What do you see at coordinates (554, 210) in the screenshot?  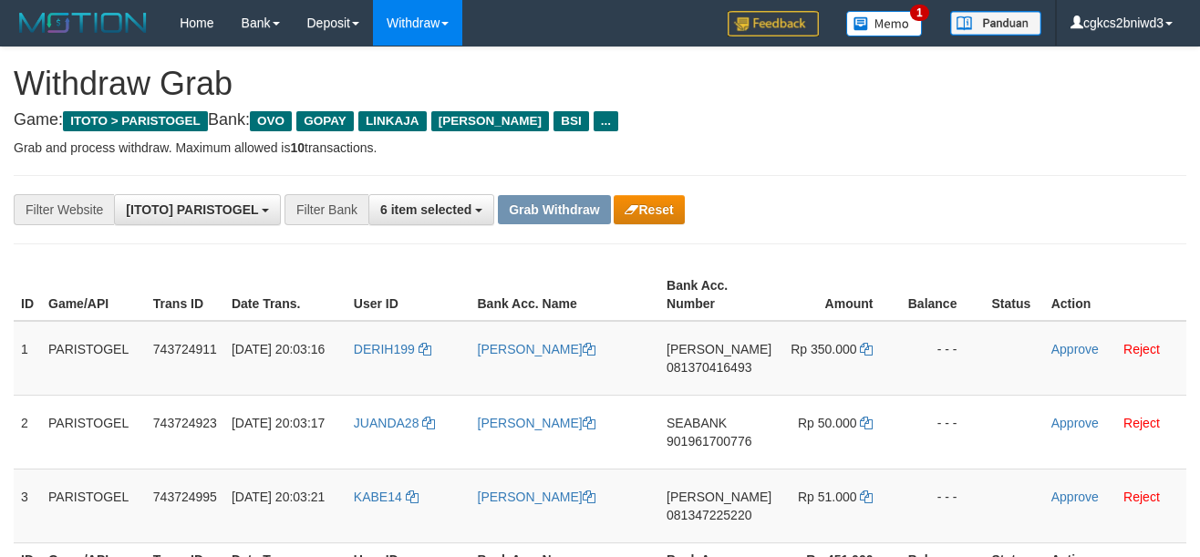 I see `button: Grab Withdraw` at bounding box center [554, 210].